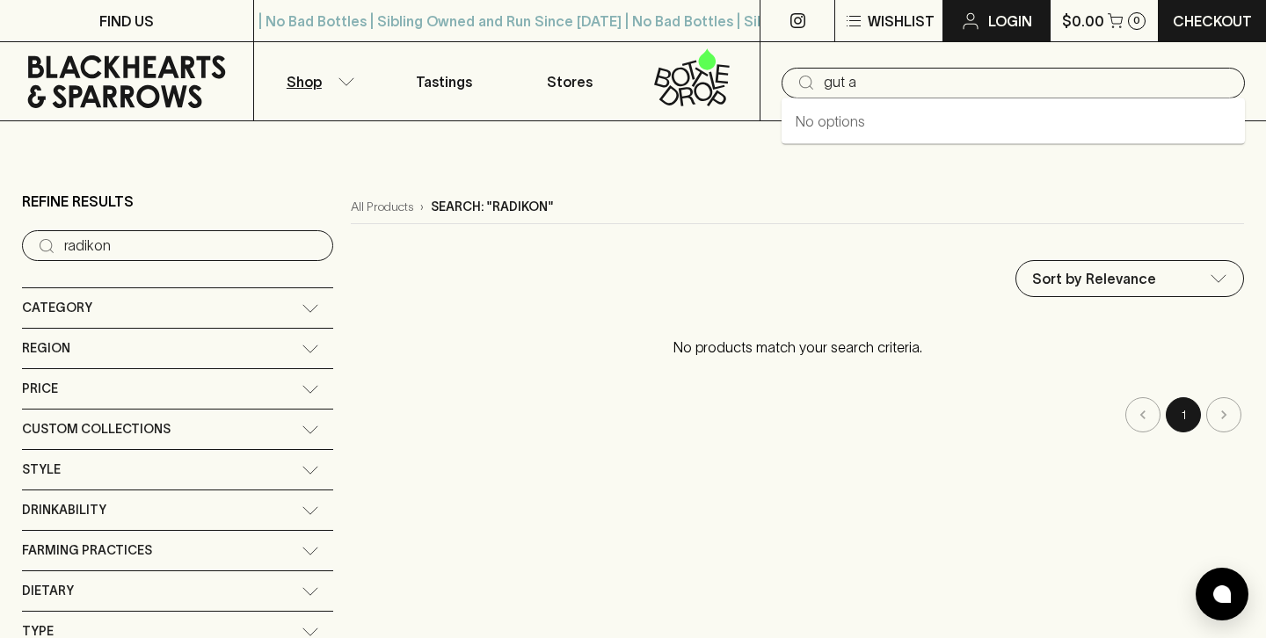  What do you see at coordinates (77, 201) in the screenshot?
I see `p: Refine Results` at bounding box center [77, 201].